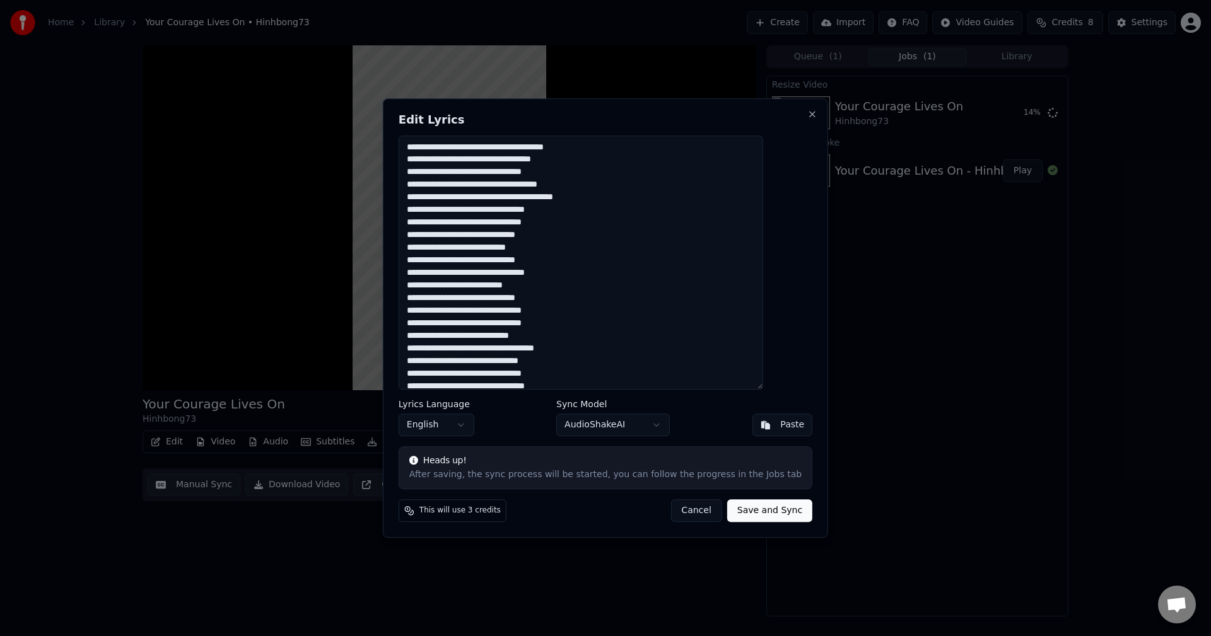 This screenshot has height=636, width=1211. Describe the element at coordinates (436, 404) in the screenshot. I see `label: Lyrics Language` at that location.